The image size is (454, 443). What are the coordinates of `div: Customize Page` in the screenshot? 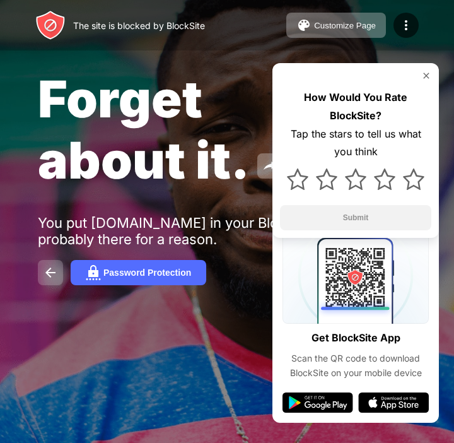 It's located at (345, 25).